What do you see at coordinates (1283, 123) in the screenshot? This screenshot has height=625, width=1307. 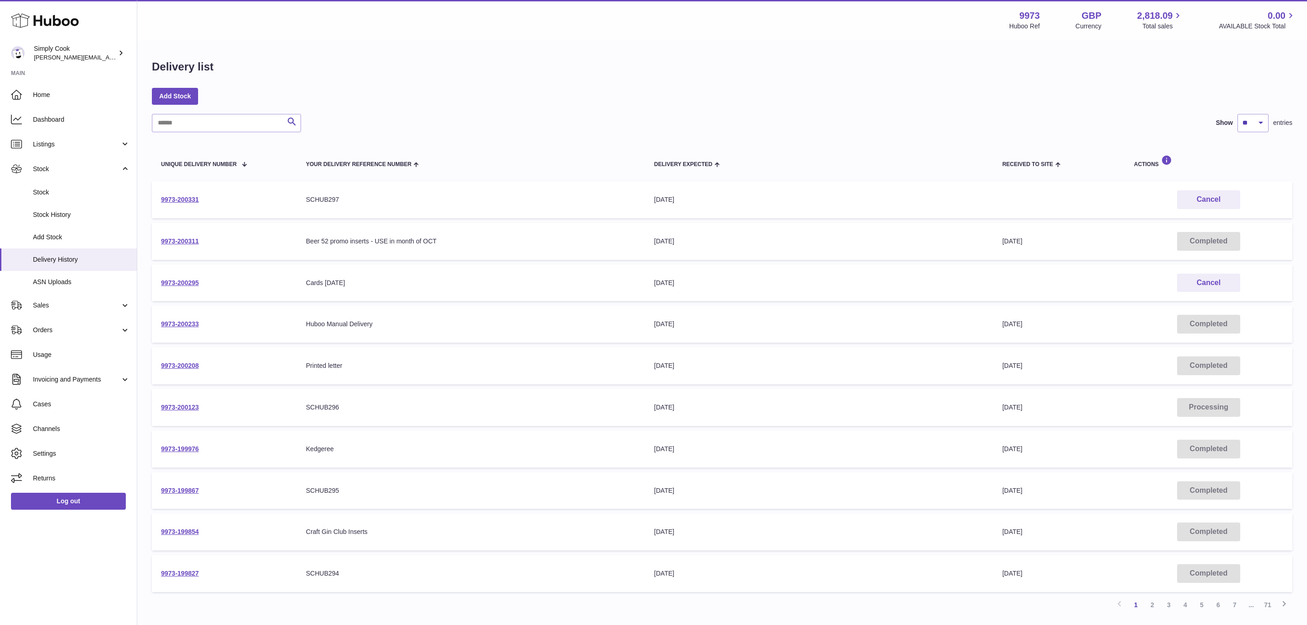 I see `span: entries` at bounding box center [1283, 123].